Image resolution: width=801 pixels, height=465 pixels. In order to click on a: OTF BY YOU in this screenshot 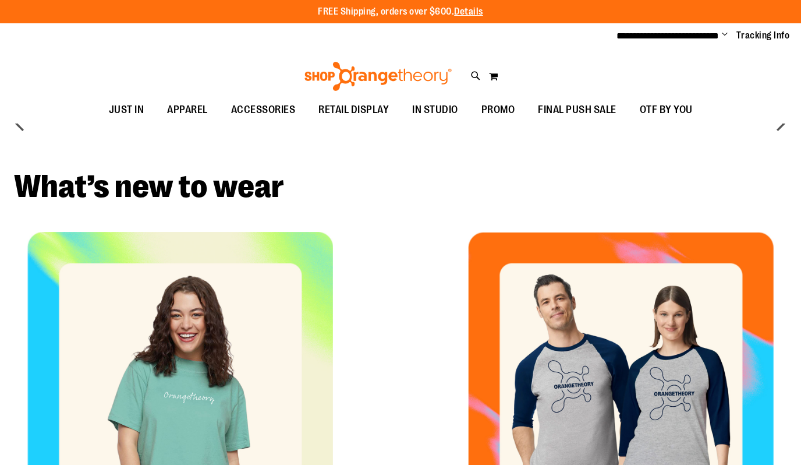, I will do `click(666, 110)`.